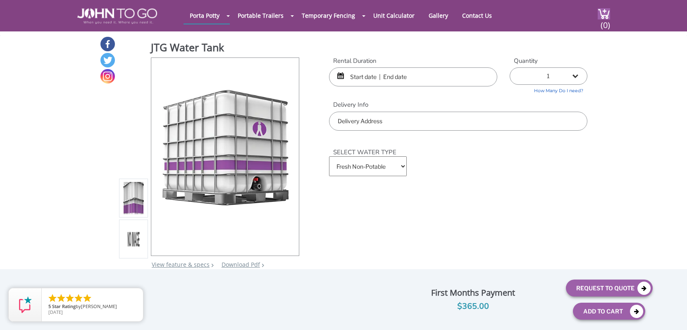 The width and height of the screenshot is (687, 330). Describe the element at coordinates (92, 307) in the screenshot. I see `span: by` at that location.